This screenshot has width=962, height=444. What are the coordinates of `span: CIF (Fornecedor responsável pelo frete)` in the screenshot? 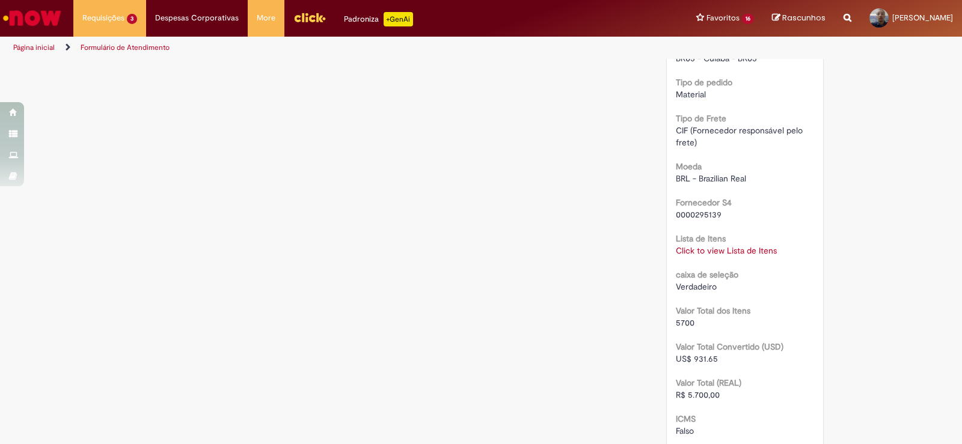 It's located at (740, 136).